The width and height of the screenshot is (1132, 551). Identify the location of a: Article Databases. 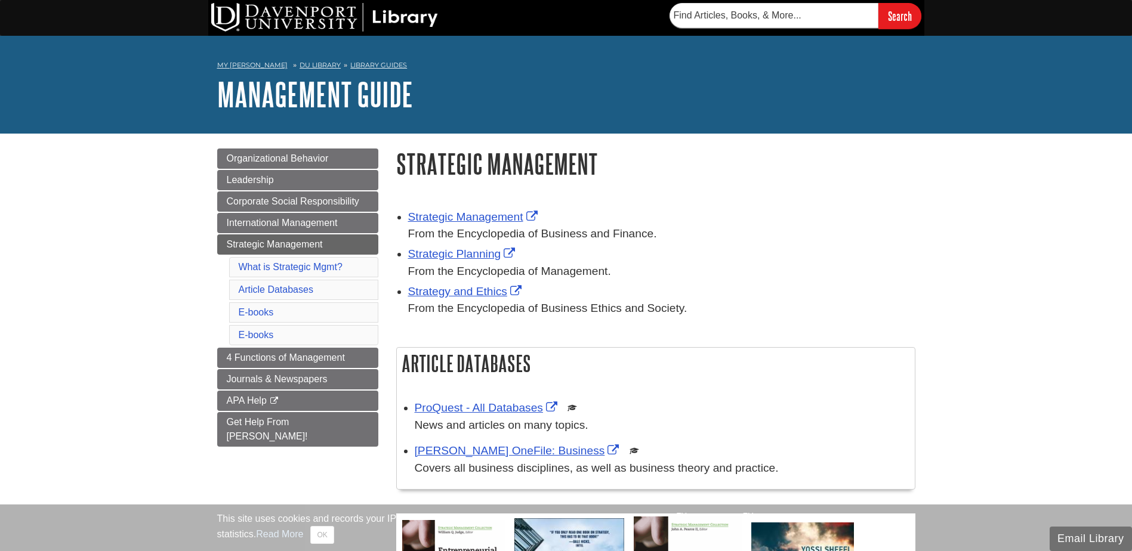
(276, 289).